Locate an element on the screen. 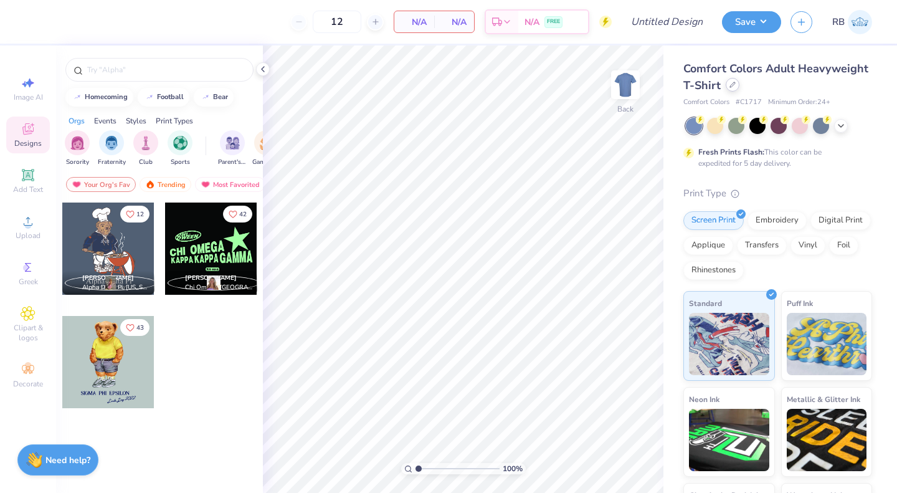  img: Back is located at coordinates (626, 85).